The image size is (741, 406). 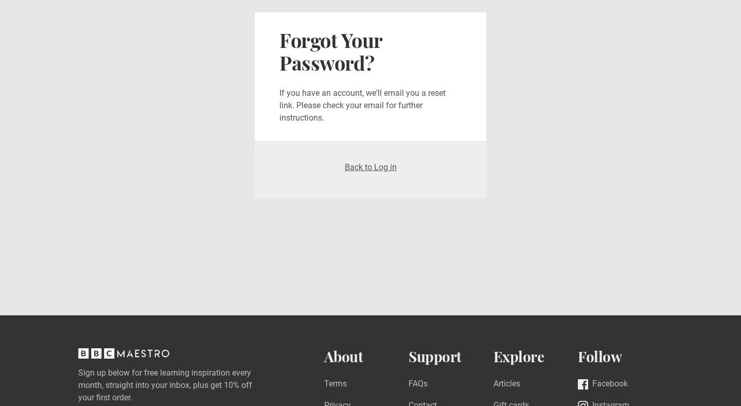 What do you see at coordinates (366, 356) in the screenshot?
I see `h2: About` at bounding box center [366, 356].